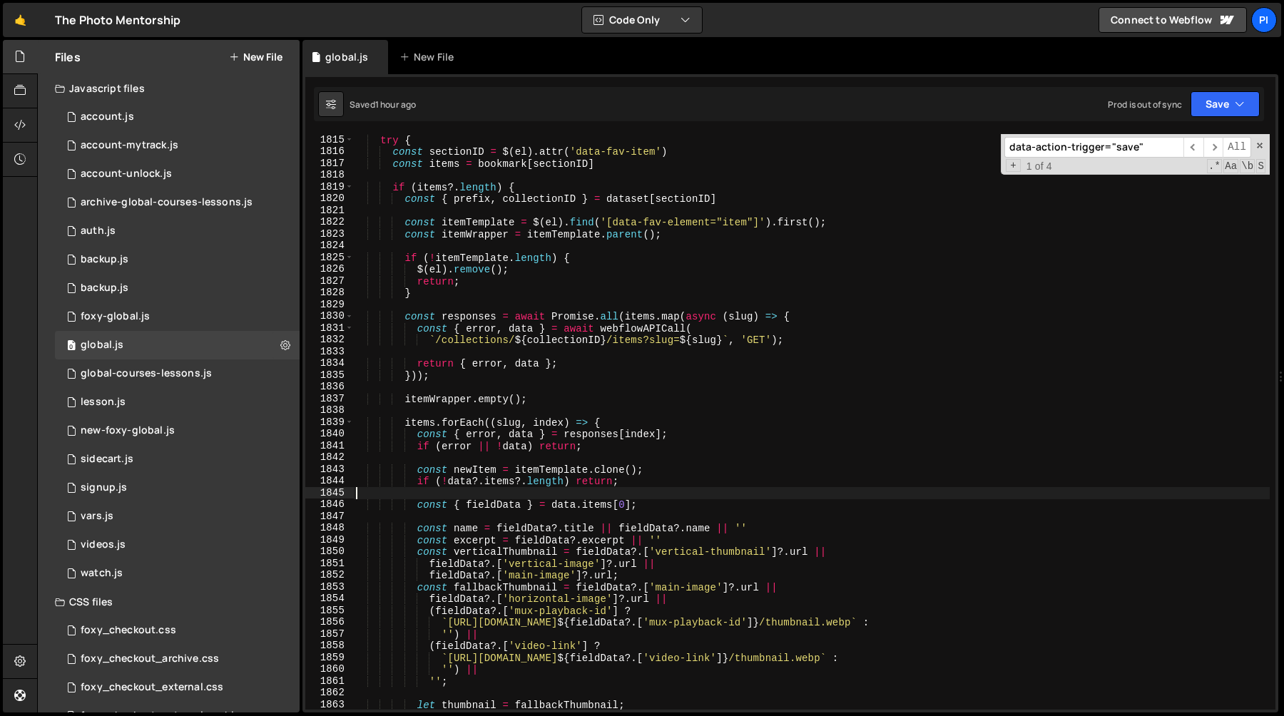 This screenshot has width=1284, height=716. Describe the element at coordinates (177, 203) in the screenshot. I see `div: 13533/43968.js` at that location.